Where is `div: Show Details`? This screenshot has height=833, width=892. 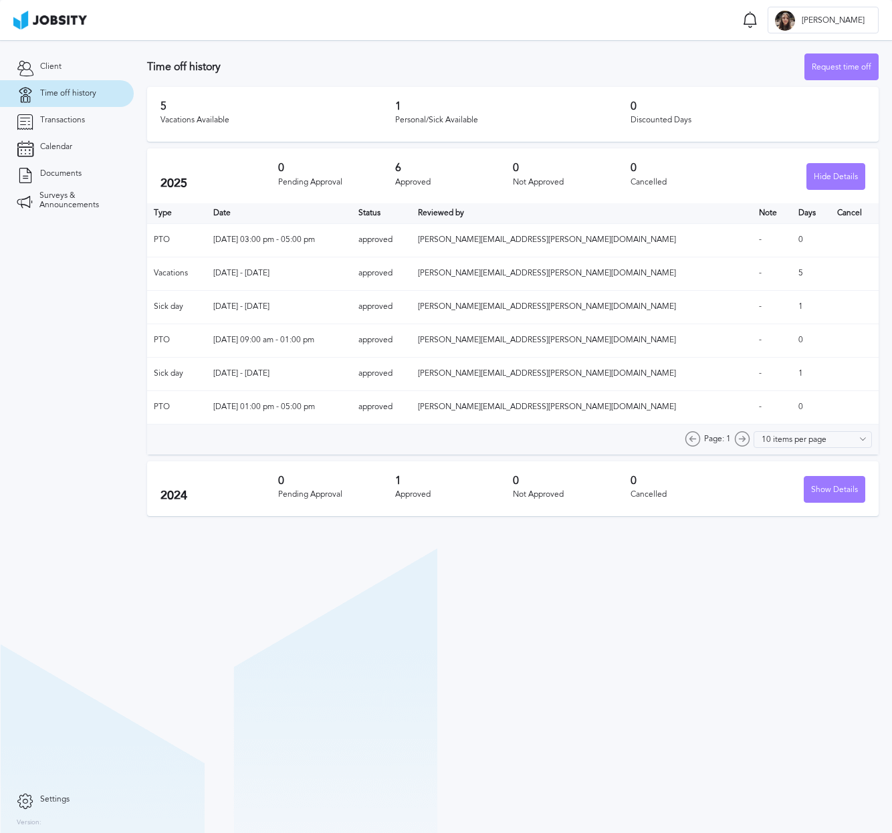
div: Show Details is located at coordinates (835, 490).